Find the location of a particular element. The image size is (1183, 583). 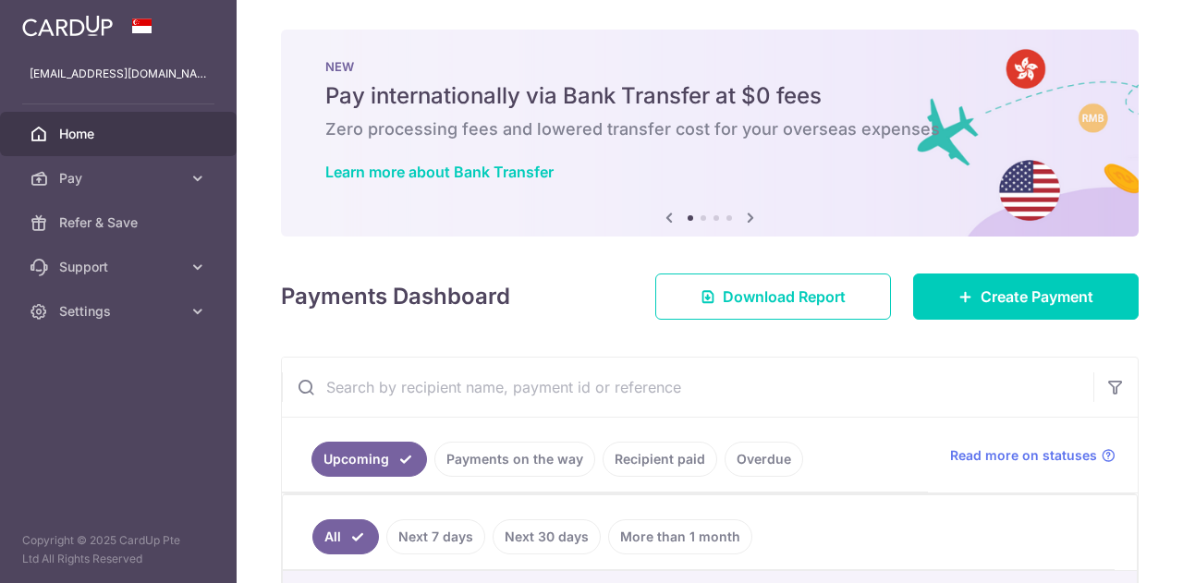

span: Read more on statuses is located at coordinates (1023, 456).